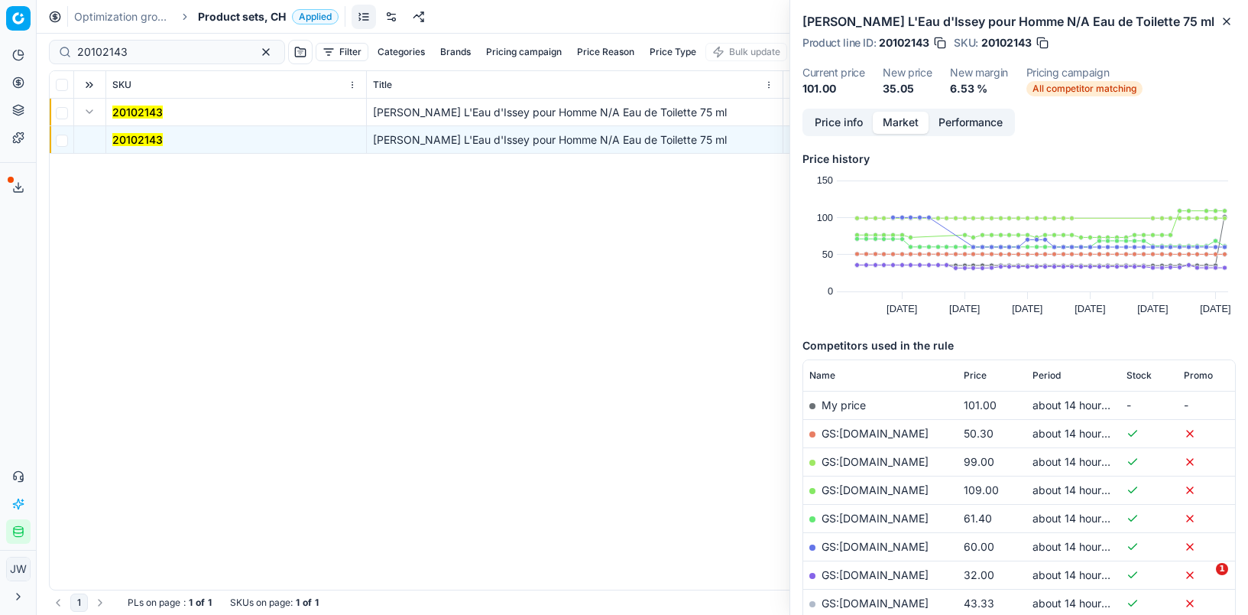 The width and height of the screenshot is (1248, 615). I want to click on text: 100, so click(825, 217).